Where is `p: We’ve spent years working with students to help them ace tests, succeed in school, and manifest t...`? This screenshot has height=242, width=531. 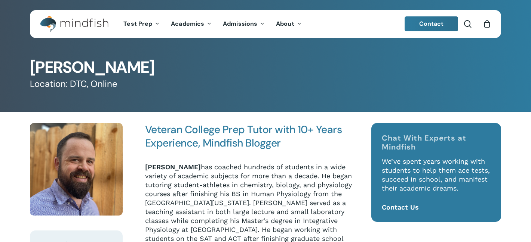 p: We’ve spent years working with students to help them ace tests, succeed in school, and manifest t... is located at coordinates (436, 180).